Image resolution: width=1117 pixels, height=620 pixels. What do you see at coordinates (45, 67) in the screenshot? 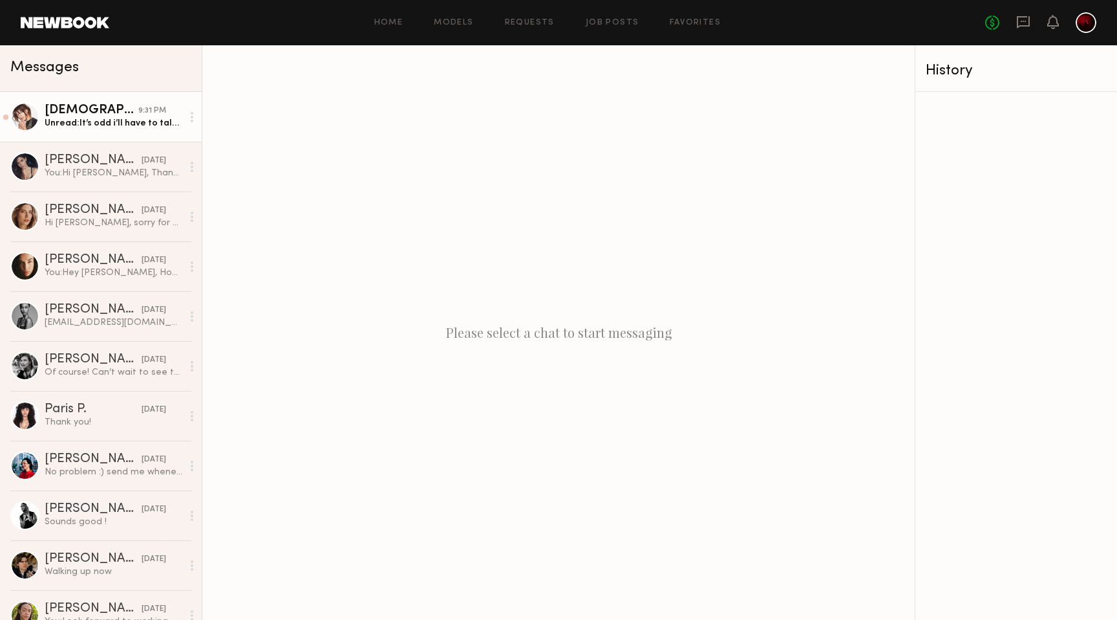
I see `span: Messages` at bounding box center [45, 67].